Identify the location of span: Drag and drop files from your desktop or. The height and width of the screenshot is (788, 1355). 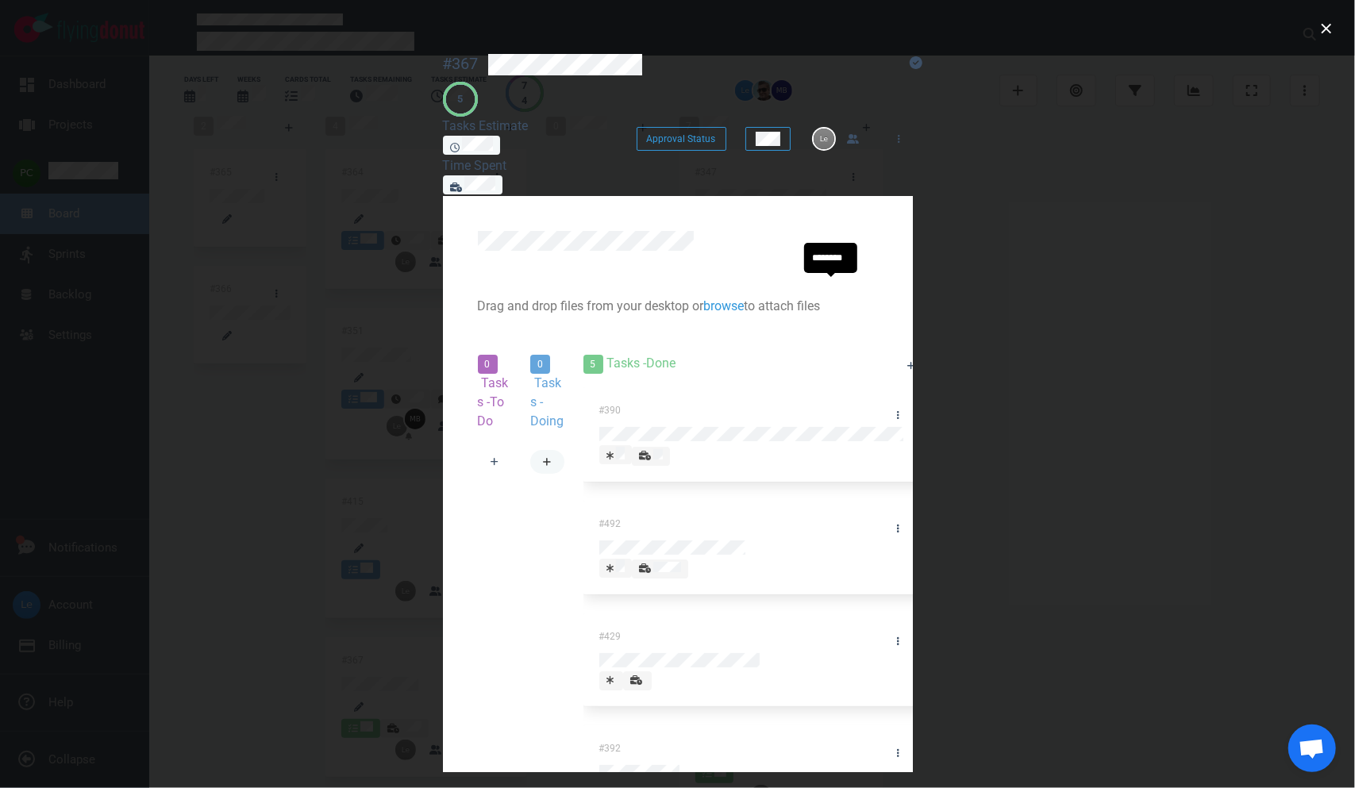
(591, 306).